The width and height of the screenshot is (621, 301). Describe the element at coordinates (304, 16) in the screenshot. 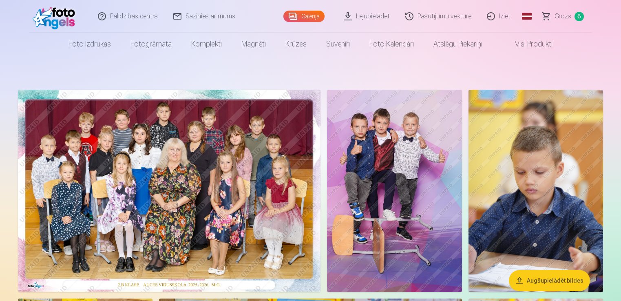

I see `a: Galerija` at that location.